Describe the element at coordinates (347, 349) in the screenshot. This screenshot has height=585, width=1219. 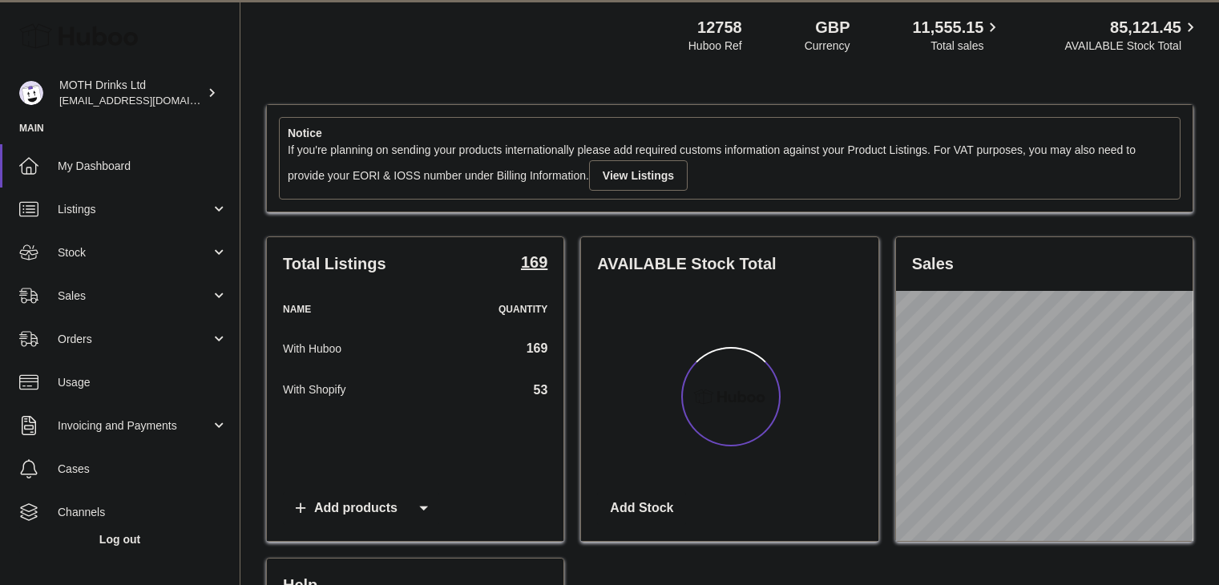
I see `td: With Huboo` at that location.